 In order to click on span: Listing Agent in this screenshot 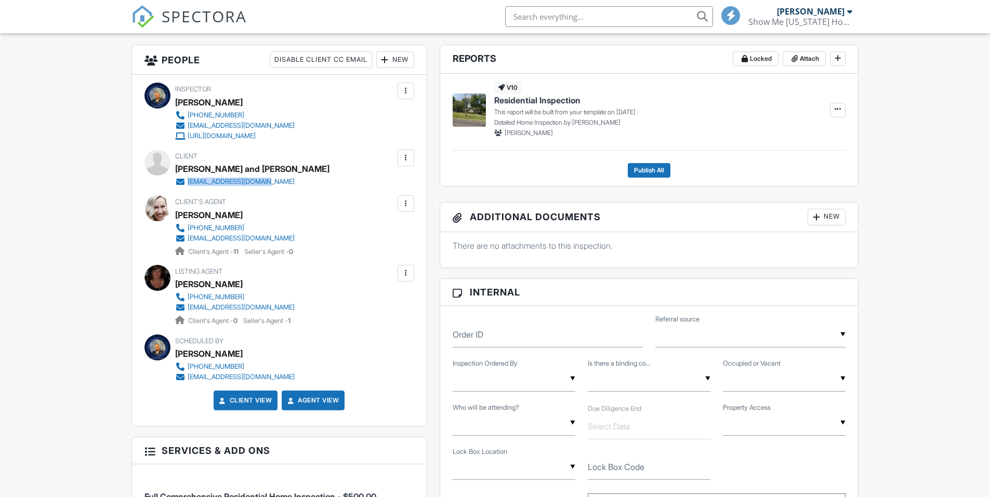, I will do `click(198, 271)`.